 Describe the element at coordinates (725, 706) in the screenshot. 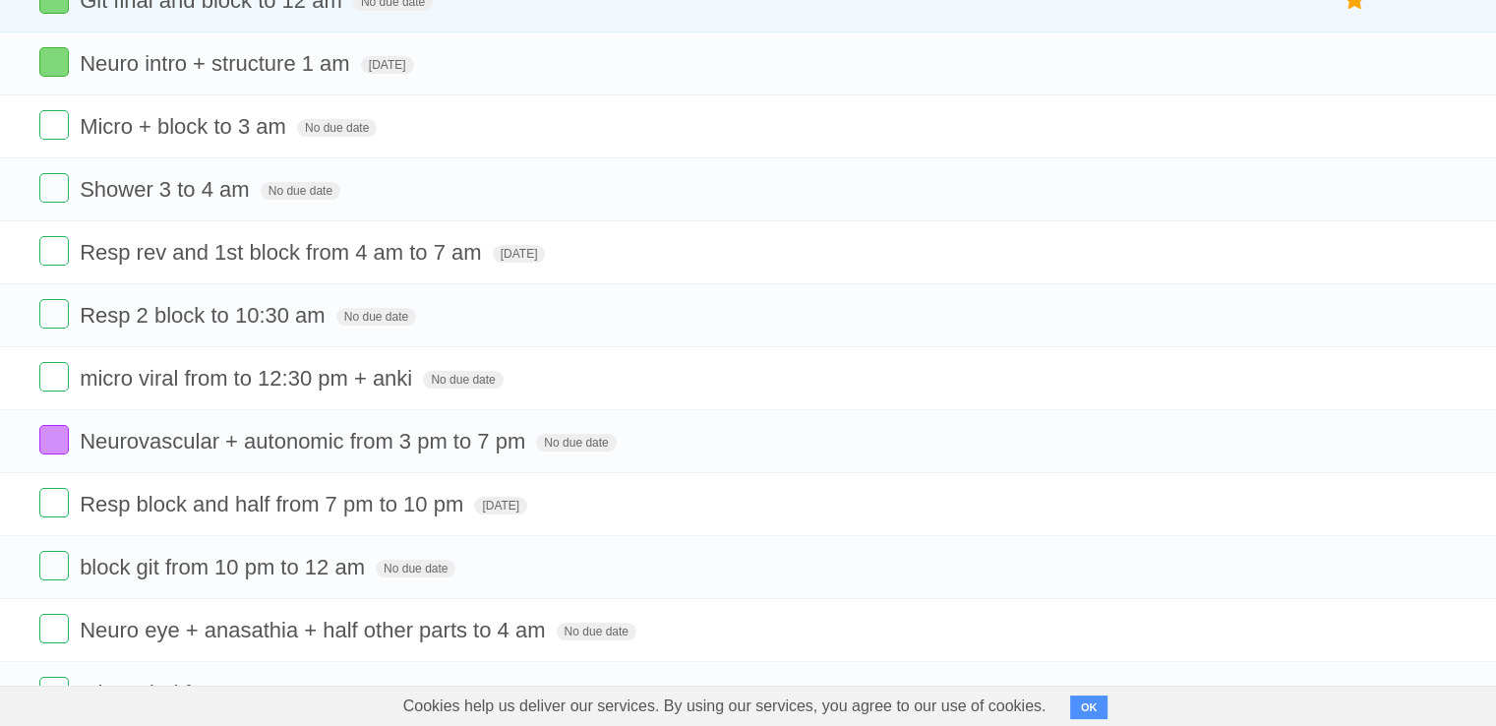

I see `span: Cookies help us deliver our services. By using our services, you agree to our use of cookies.` at that location.